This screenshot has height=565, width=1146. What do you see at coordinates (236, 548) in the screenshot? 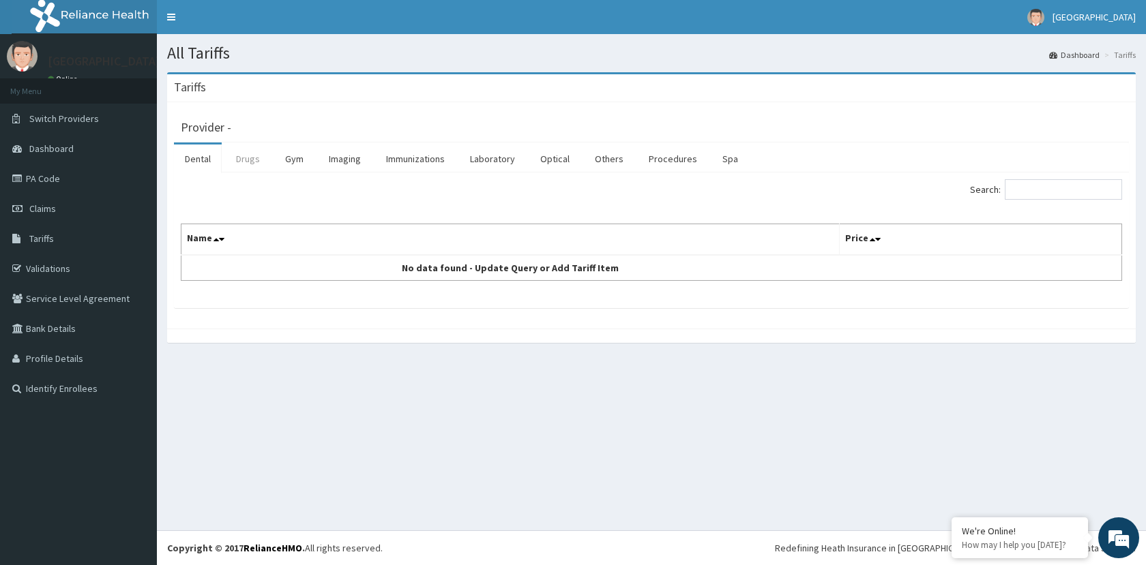
I see `strong: Copyright © 2017 .` at bounding box center [236, 548].